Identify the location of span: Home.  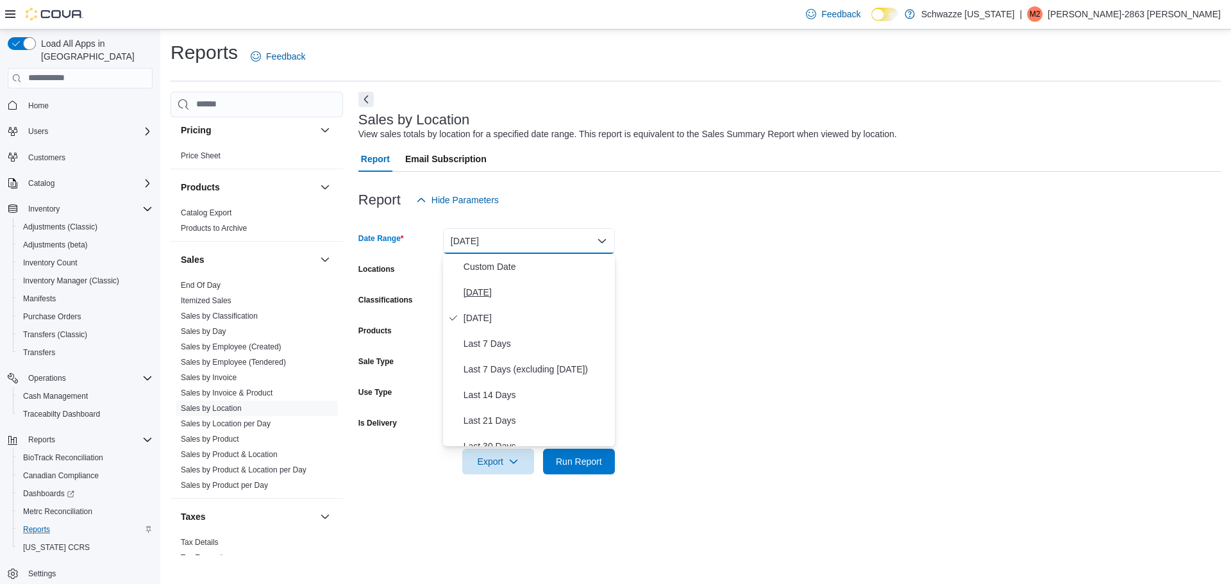
(38, 106).